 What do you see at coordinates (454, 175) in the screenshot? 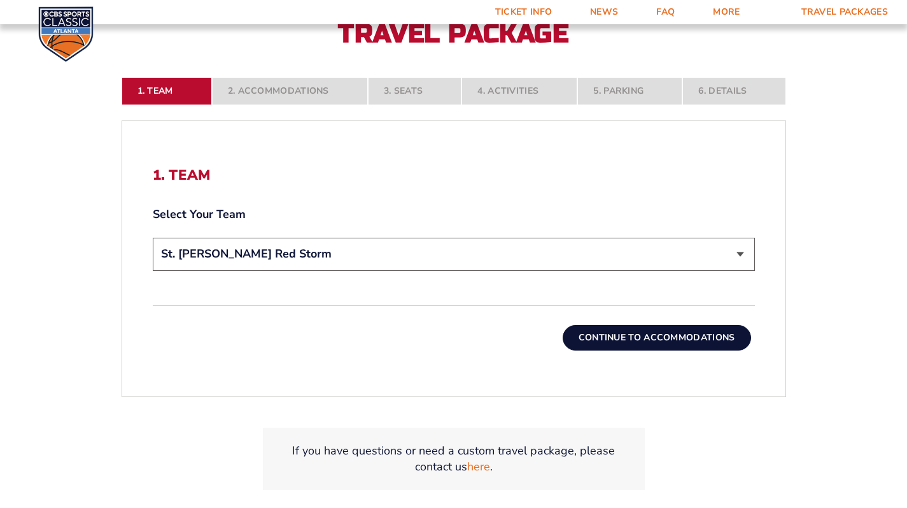
I see `h2: 1. Team` at bounding box center [454, 175].